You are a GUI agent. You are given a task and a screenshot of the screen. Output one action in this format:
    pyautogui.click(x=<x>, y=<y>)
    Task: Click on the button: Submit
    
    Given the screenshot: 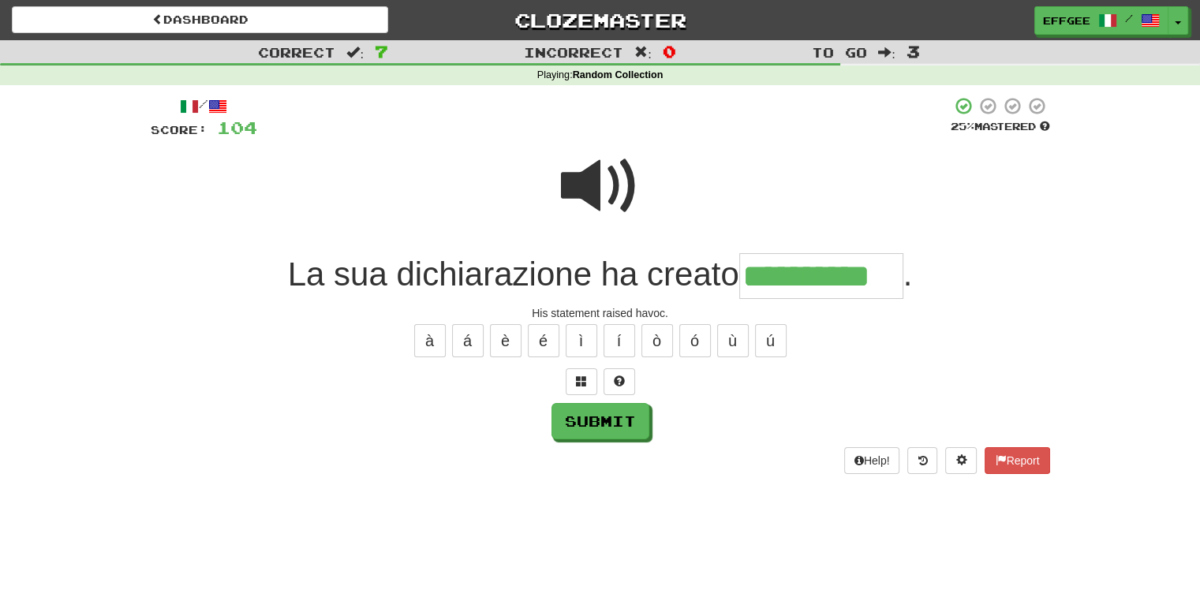 What is the action you would take?
    pyautogui.click(x=600, y=421)
    